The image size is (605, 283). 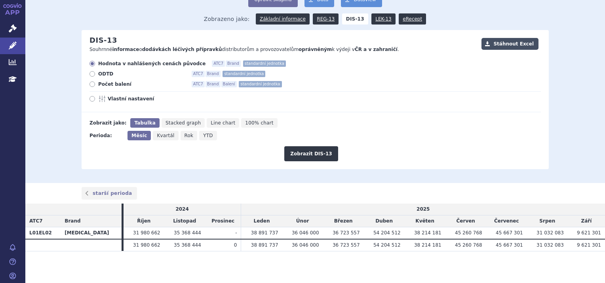 What do you see at coordinates (425, 222) in the screenshot?
I see `td: Květen` at bounding box center [425, 222].